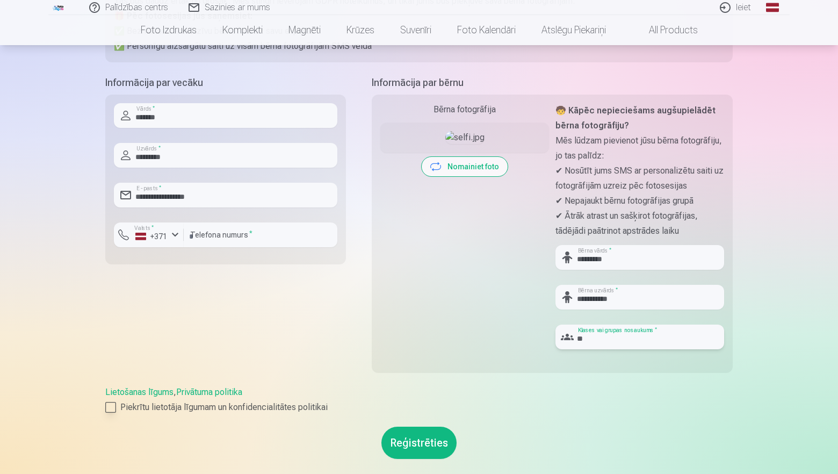  I want to click on a: Foto kalendāri, so click(486, 30).